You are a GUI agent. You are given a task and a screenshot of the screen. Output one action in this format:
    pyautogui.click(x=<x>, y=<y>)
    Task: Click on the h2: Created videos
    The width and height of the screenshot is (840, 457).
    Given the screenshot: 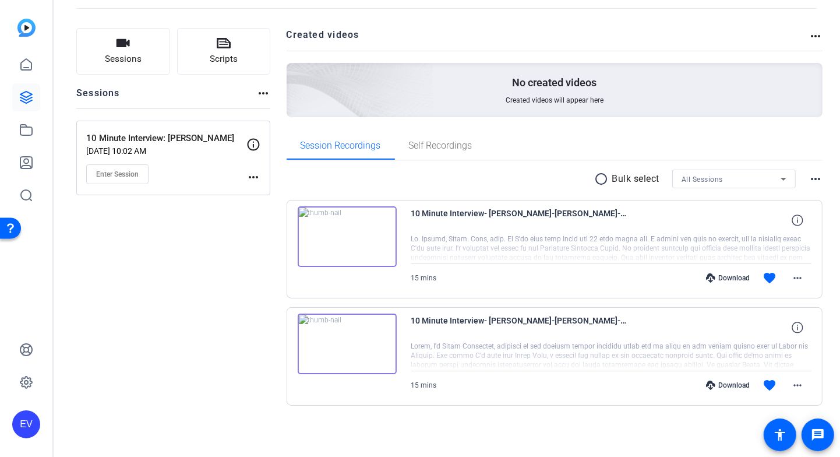 What is the action you would take?
    pyautogui.click(x=548, y=39)
    